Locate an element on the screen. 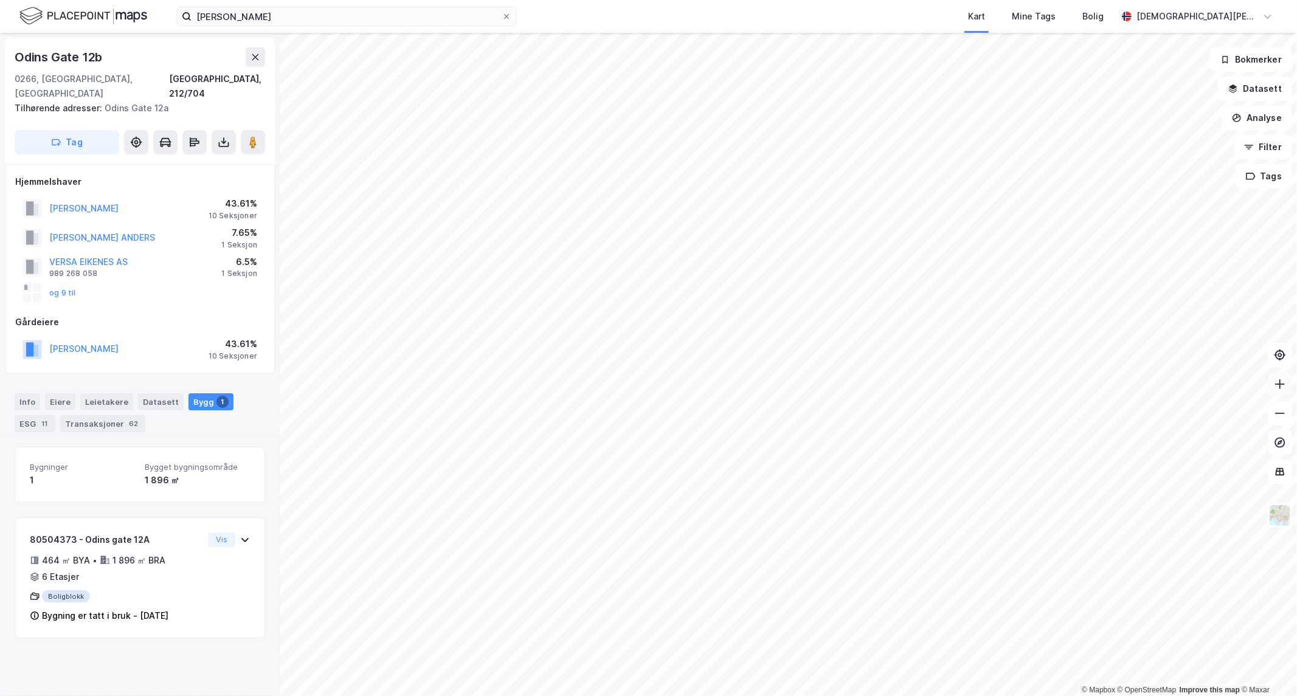 The image size is (1297, 696). div: Info is located at coordinates (27, 402).